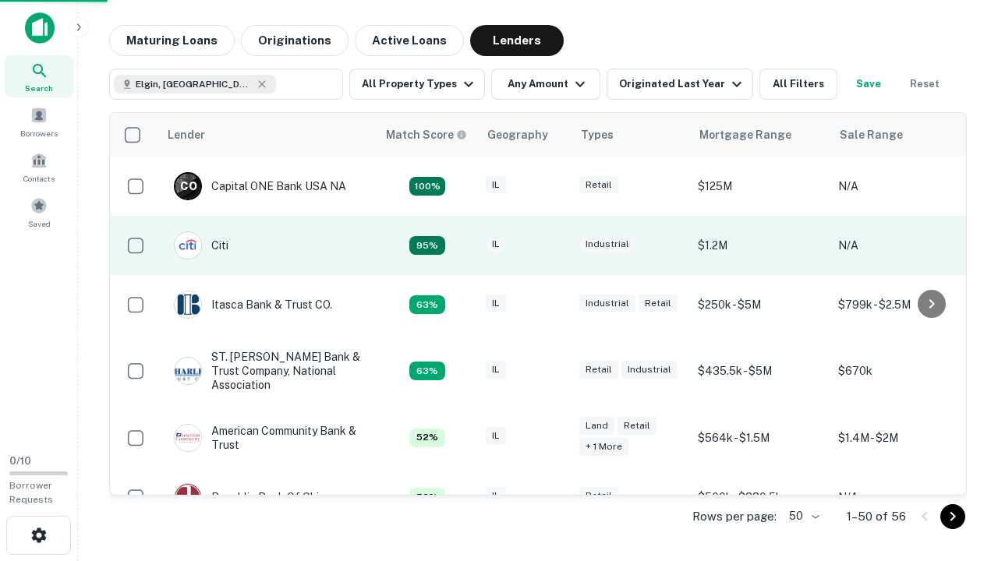 The width and height of the screenshot is (998, 561). I want to click on a: Contacts, so click(39, 167).